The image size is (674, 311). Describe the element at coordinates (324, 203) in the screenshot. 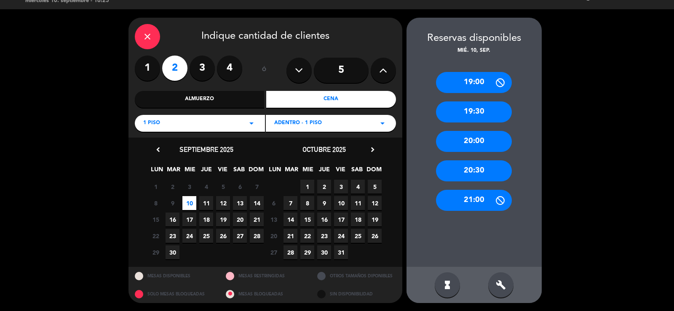

I see `span: 9` at that location.